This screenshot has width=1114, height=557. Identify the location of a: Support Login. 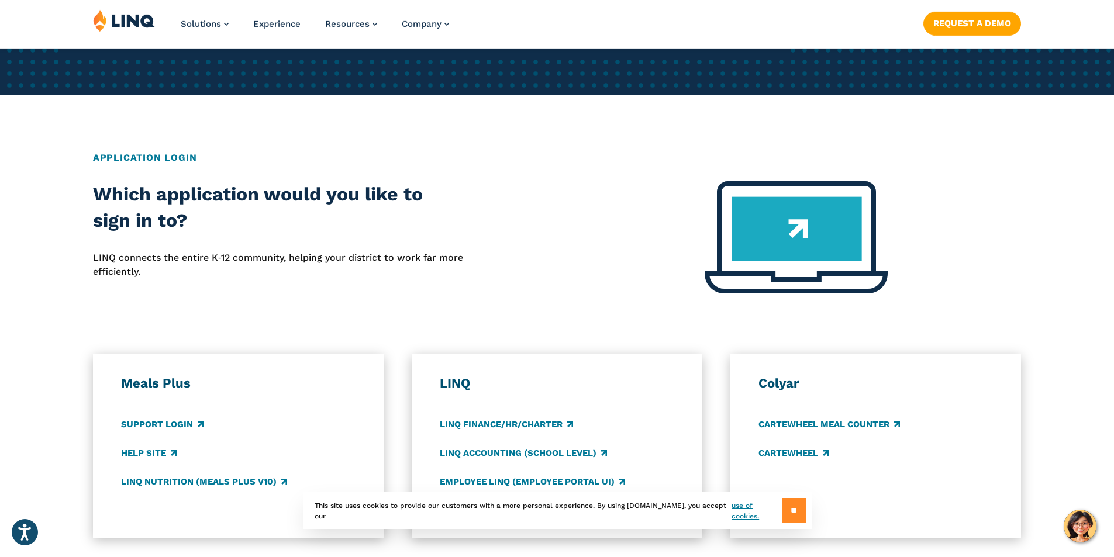
(162, 425).